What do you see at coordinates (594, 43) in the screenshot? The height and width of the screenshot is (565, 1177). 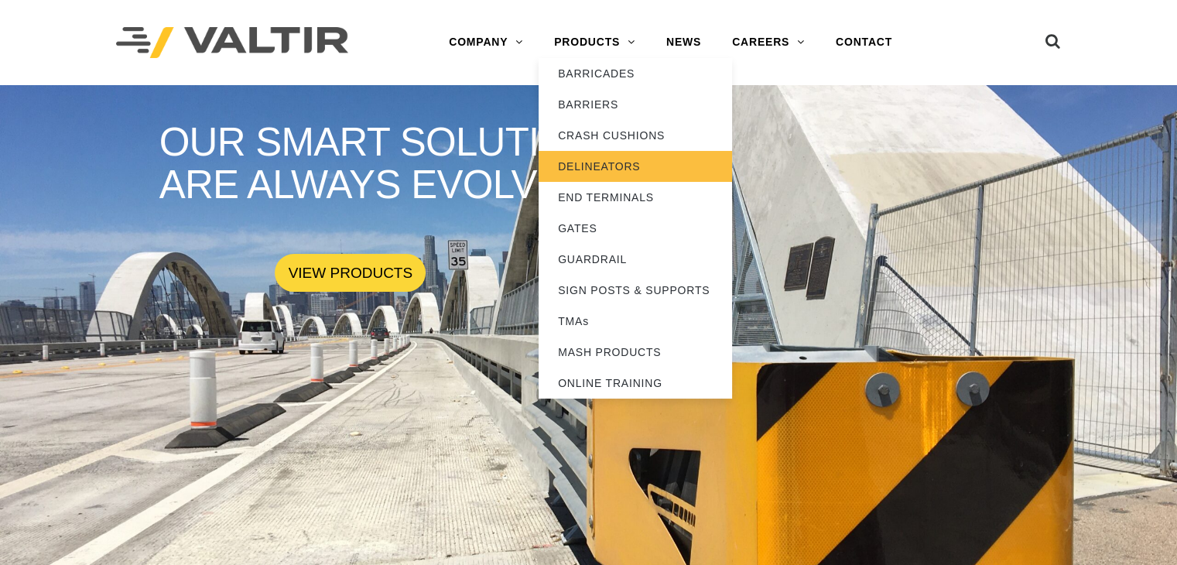 I see `a: PRODUCTS` at bounding box center [594, 43].